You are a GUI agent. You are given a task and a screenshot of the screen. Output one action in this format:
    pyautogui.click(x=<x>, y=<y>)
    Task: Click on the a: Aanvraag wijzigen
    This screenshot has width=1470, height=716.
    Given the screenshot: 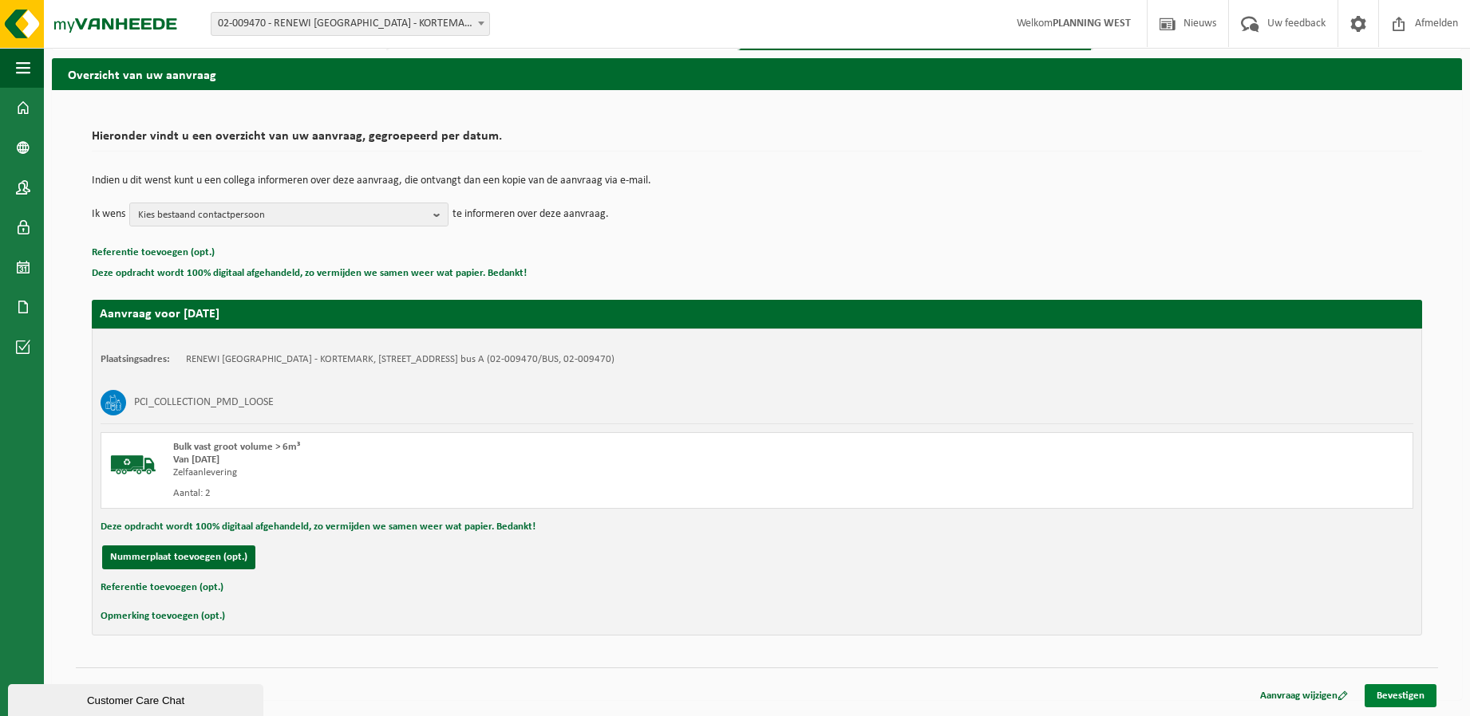 What is the action you would take?
    pyautogui.click(x=1304, y=696)
    